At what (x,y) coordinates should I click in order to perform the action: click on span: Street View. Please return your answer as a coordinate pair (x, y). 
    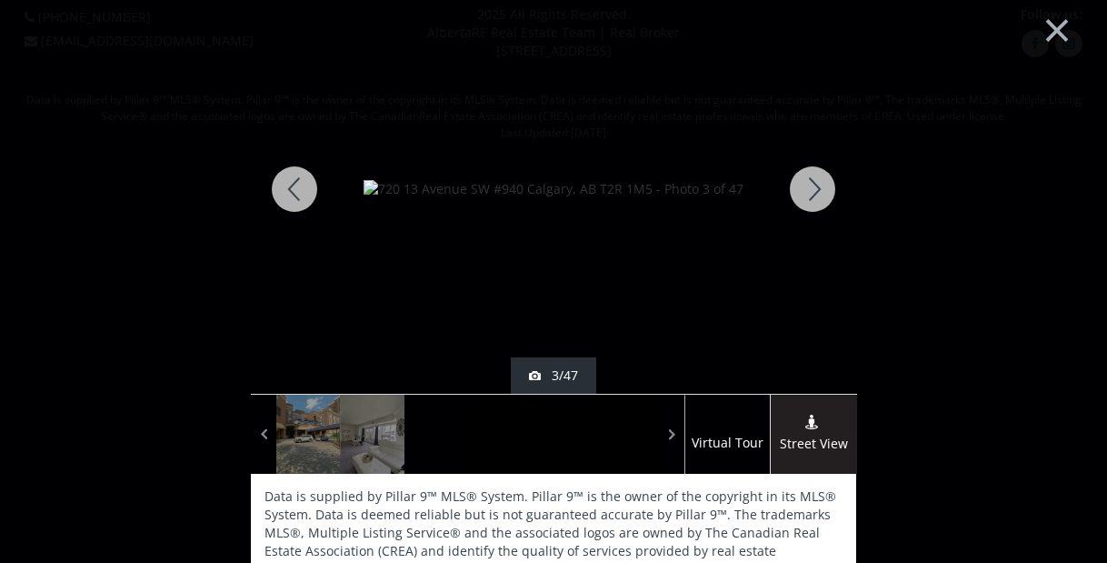
    Looking at the image, I should click on (814, 444).